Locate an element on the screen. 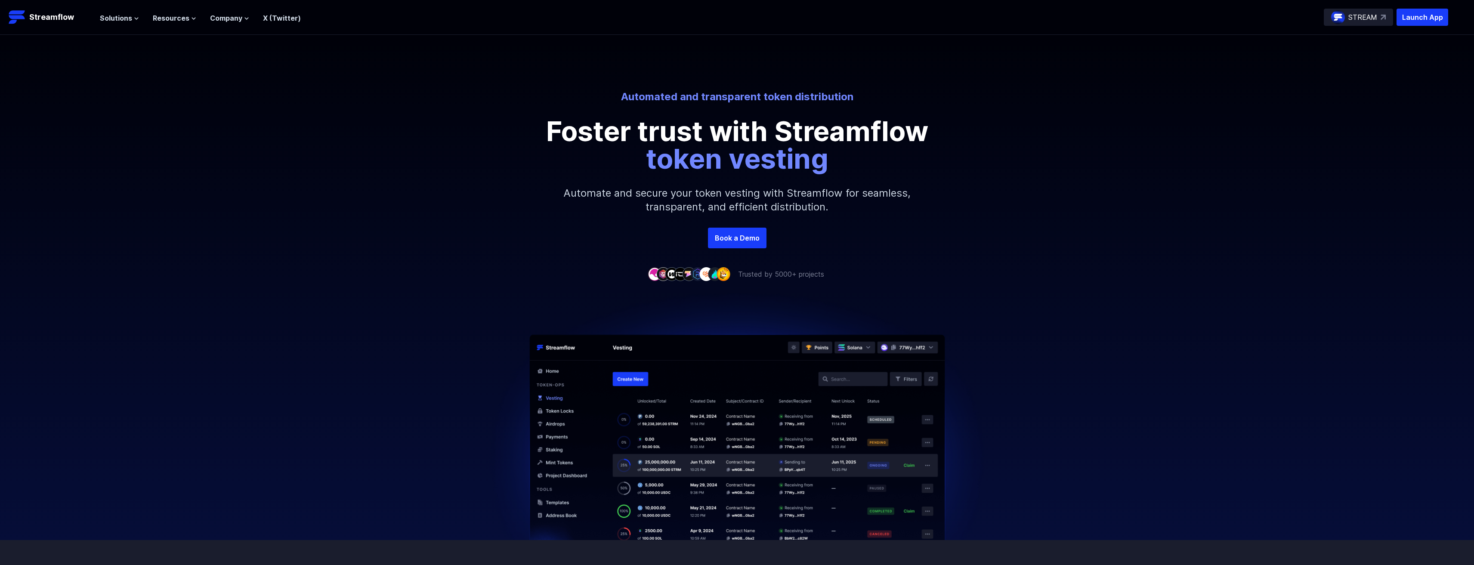  button: Company is located at coordinates (229, 18).